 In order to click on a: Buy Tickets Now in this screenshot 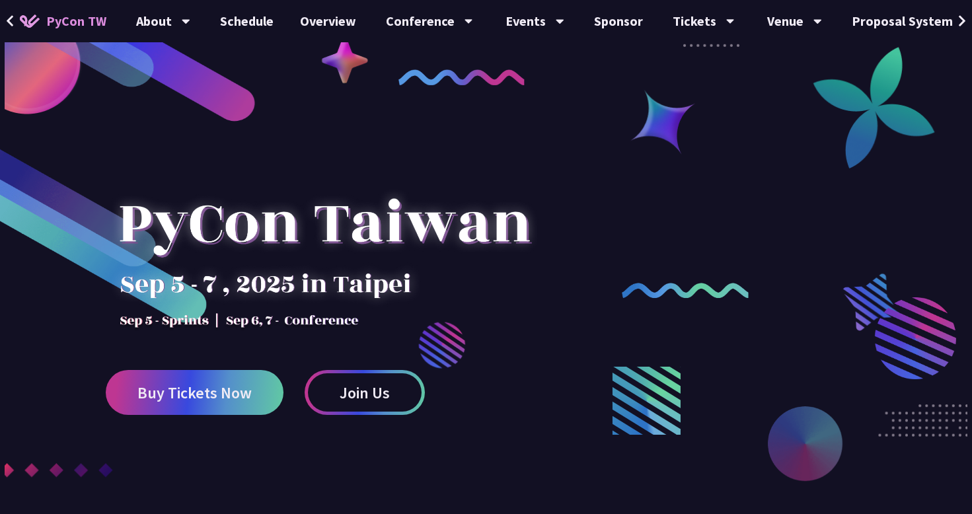, I will do `click(194, 393)`.